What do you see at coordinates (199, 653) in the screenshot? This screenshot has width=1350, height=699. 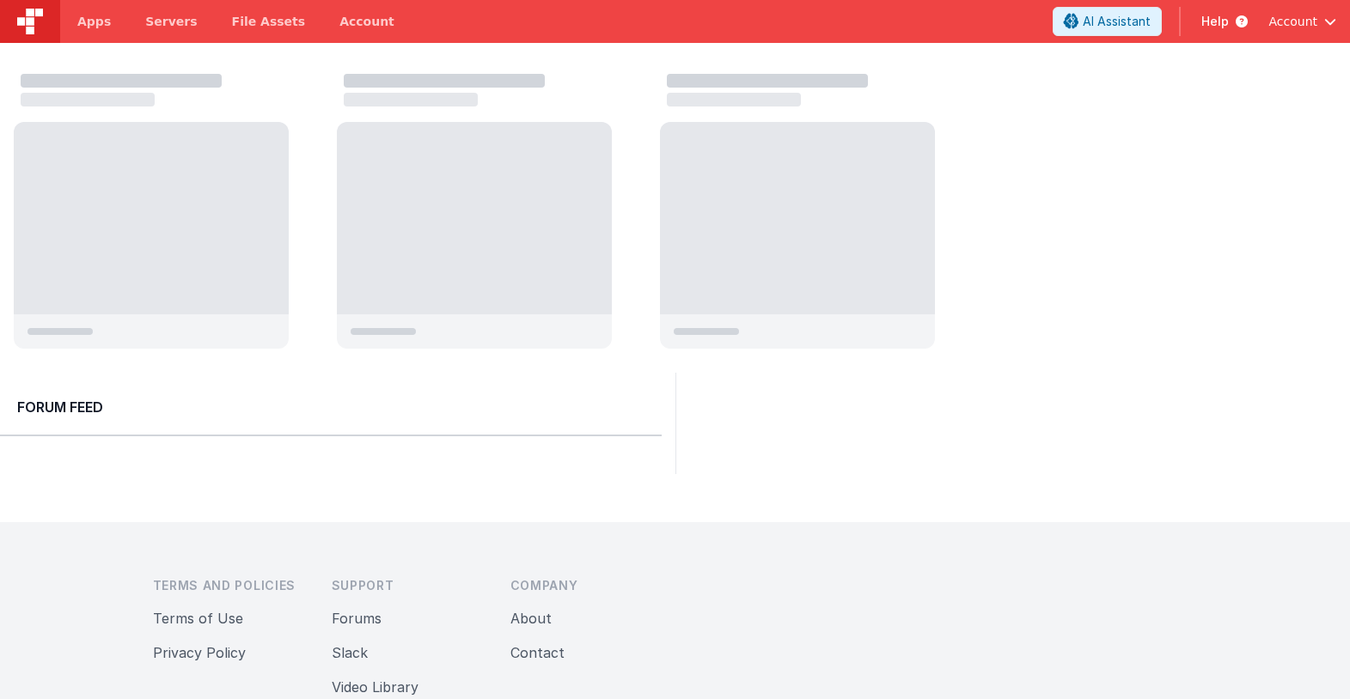 I see `a: Privacy Policy` at bounding box center [199, 653].